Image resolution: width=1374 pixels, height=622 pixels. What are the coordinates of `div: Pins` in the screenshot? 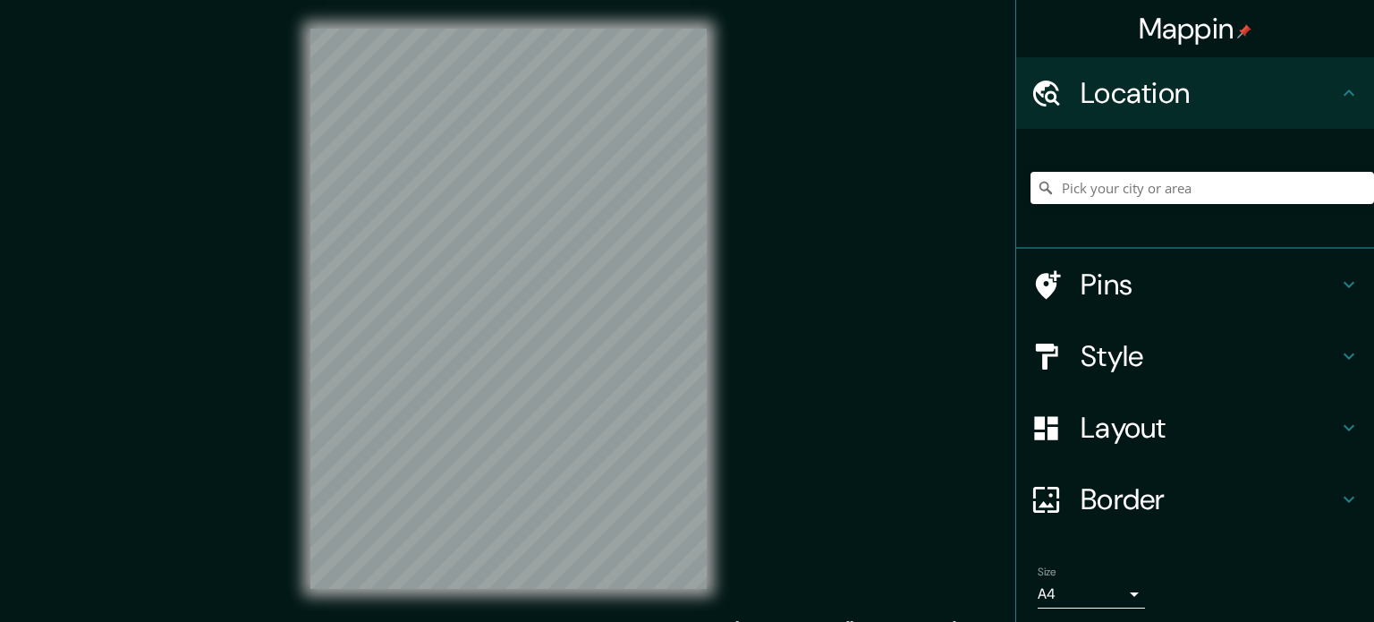 It's located at (1195, 285).